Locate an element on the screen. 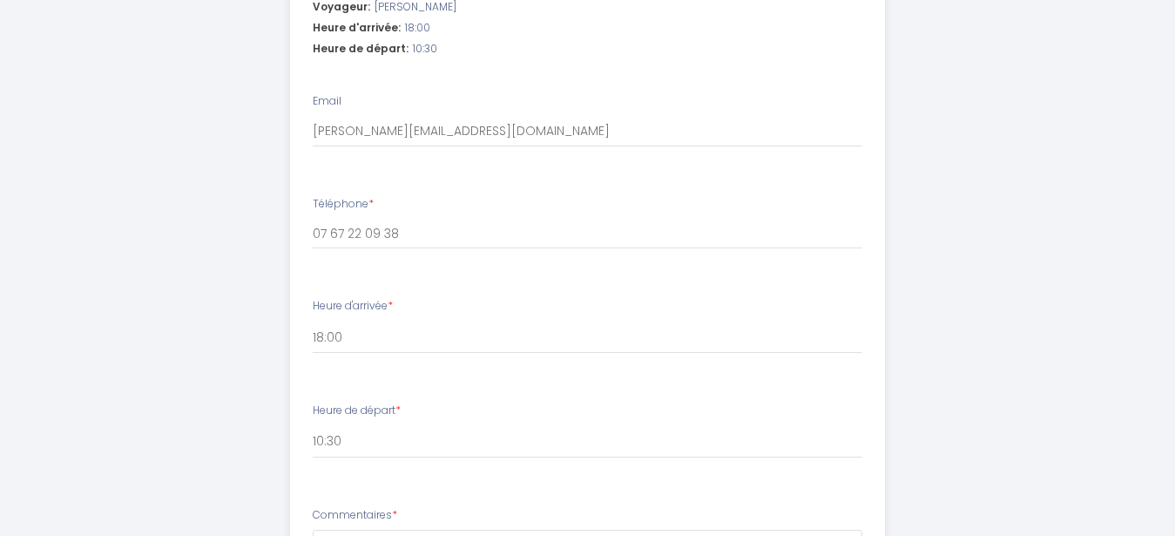  label: Heure d'arrivée is located at coordinates (353, 306).